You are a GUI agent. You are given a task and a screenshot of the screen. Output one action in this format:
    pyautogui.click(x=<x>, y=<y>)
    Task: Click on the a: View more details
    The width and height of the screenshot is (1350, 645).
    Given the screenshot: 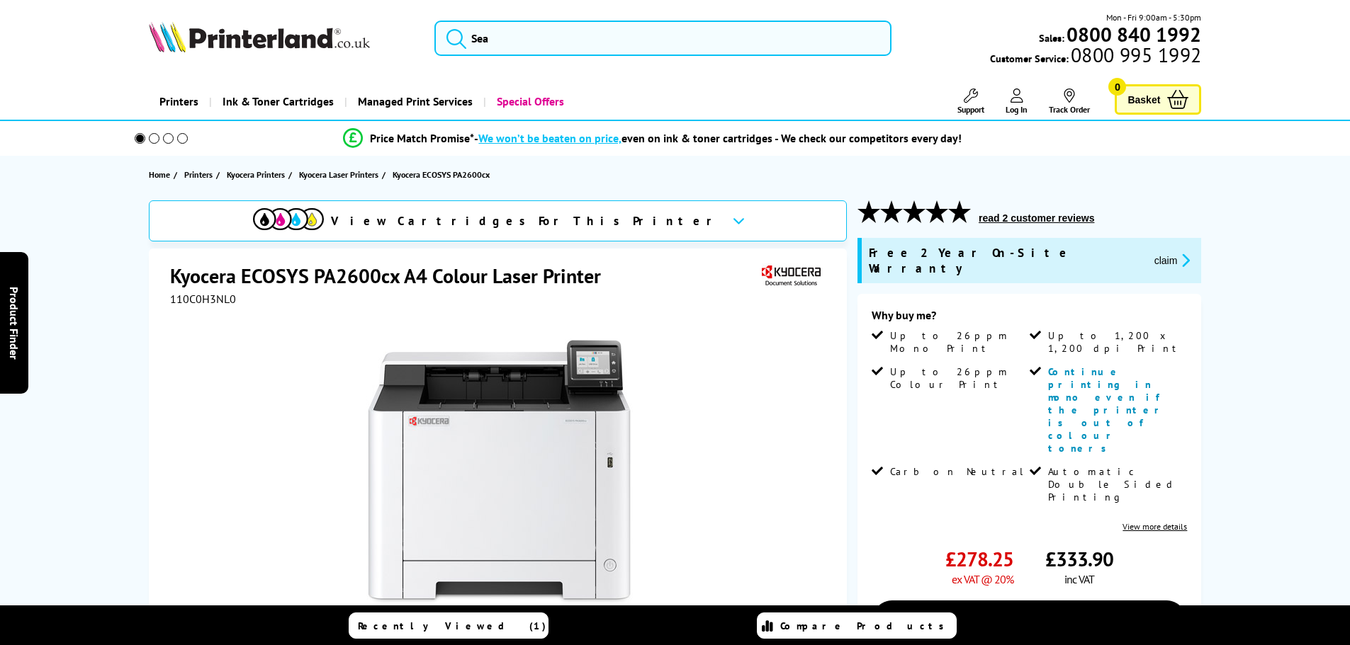 What is the action you would take?
    pyautogui.click(x=1154, y=526)
    